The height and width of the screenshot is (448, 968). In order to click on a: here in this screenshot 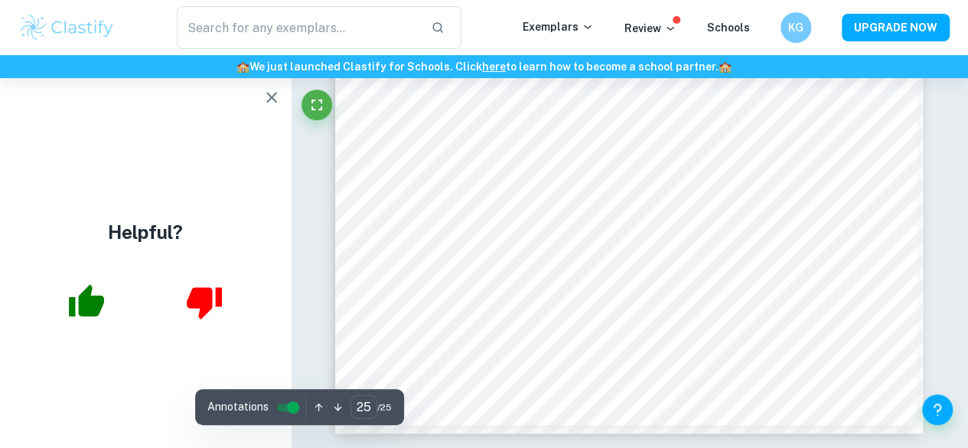, I will do `click(494, 67)`.